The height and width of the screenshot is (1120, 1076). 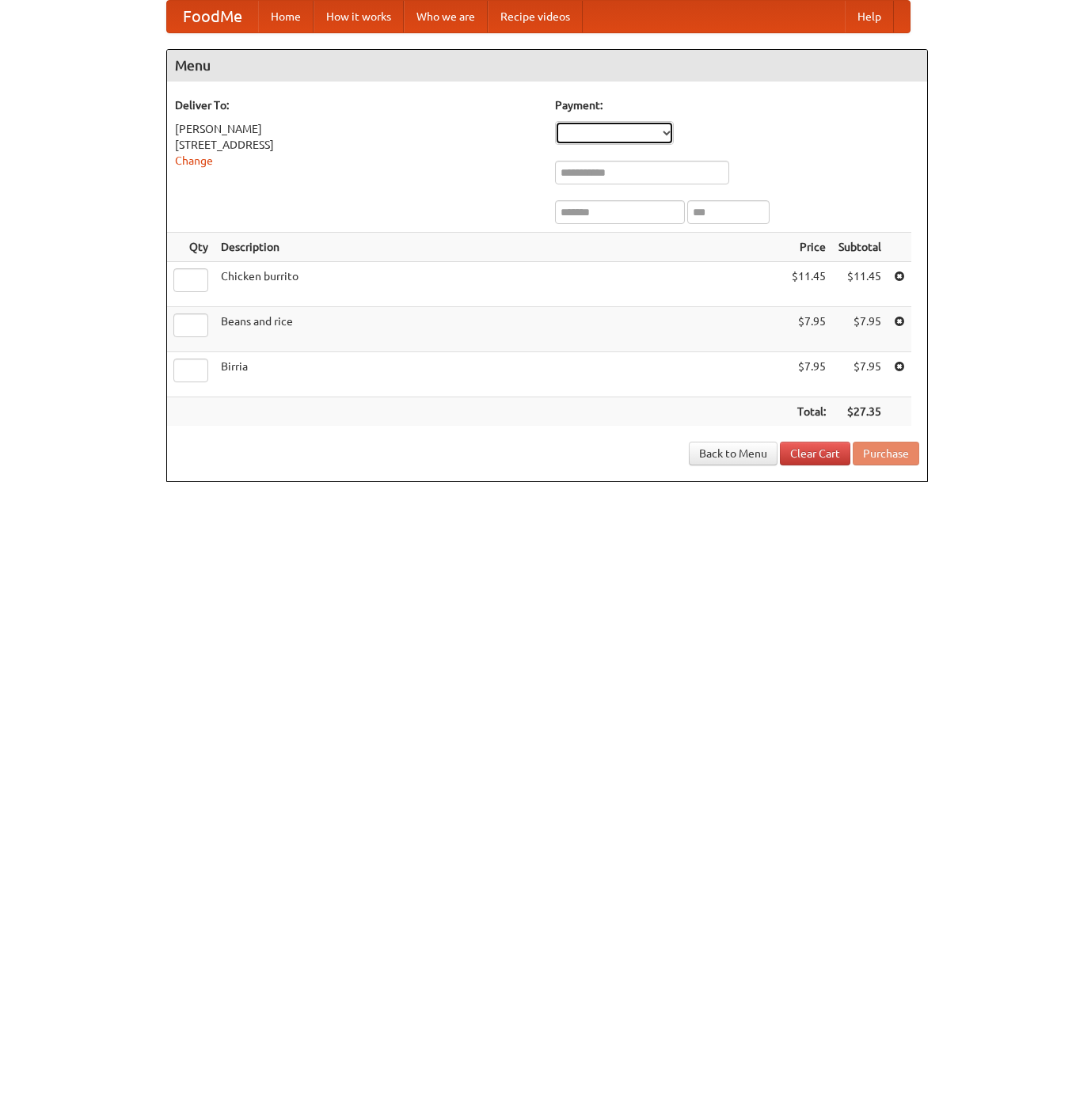 I want to click on a: How it works, so click(x=359, y=16).